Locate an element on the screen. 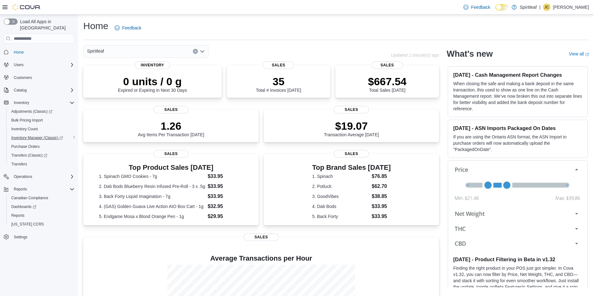 Image resolution: width=594 pixels, height=296 pixels. p: 1.26 is located at coordinates (171, 126).